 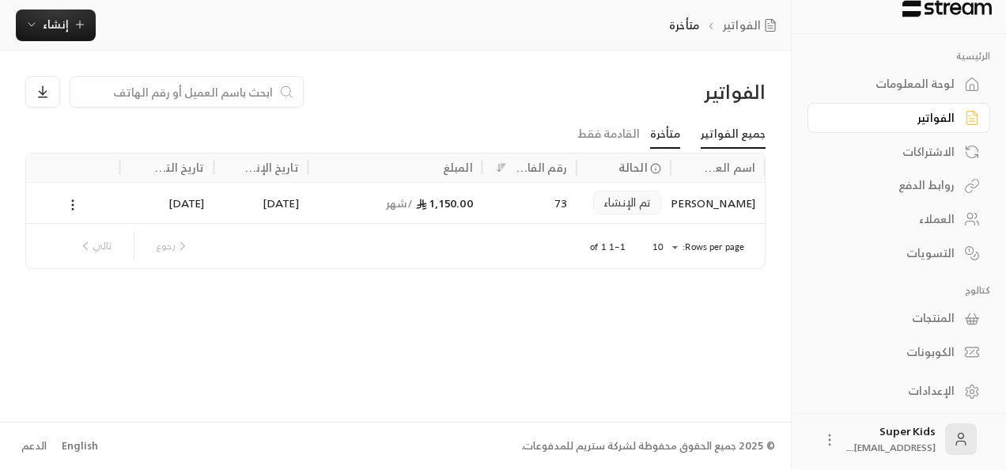 What do you see at coordinates (726, 25) in the screenshot?
I see `nav: breadcrumb` at bounding box center [726, 25].